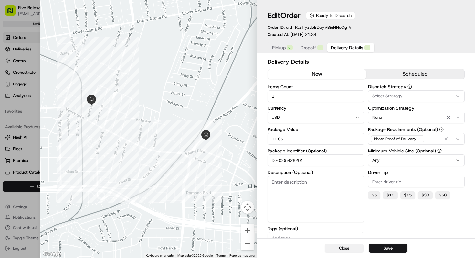 The image size is (475, 258). What do you see at coordinates (416, 139) in the screenshot?
I see `button: Photo Proof of Delivery` at bounding box center [416, 139].